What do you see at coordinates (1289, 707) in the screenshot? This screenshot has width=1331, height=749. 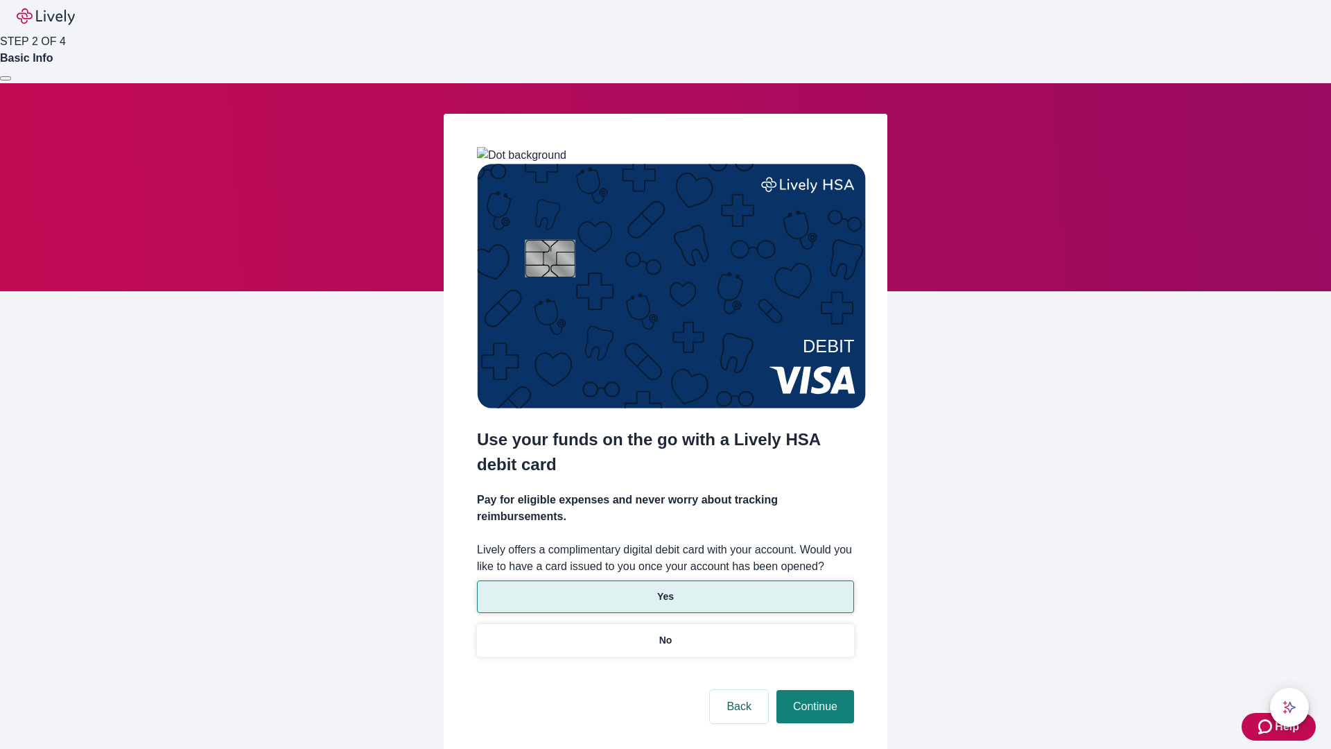 I see `button: chat` at bounding box center [1289, 707].